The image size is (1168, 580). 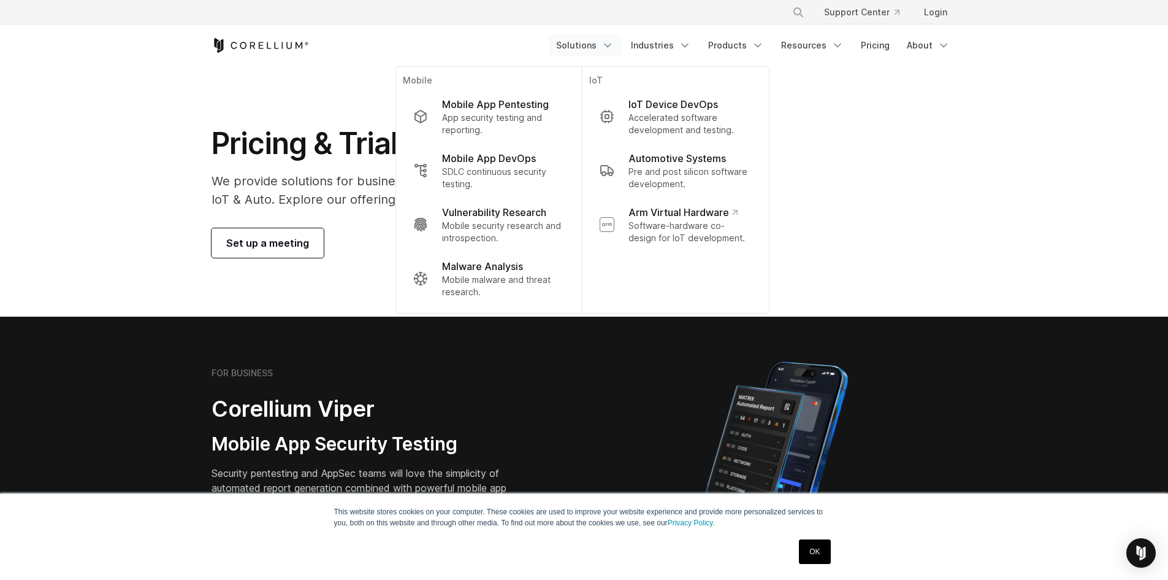 What do you see at coordinates (369, 488) in the screenshot?
I see `p: Security pentesting and AppSec teams will love the simplicity of automated report generation comb...` at bounding box center [369, 488].